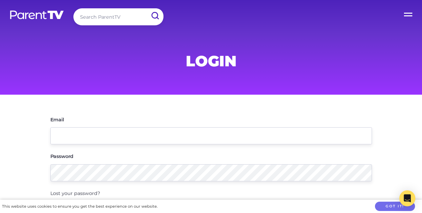  Describe the element at coordinates (37, 15) in the screenshot. I see `img: parenttv-logo-white.4c85aaf.svg` at that location.